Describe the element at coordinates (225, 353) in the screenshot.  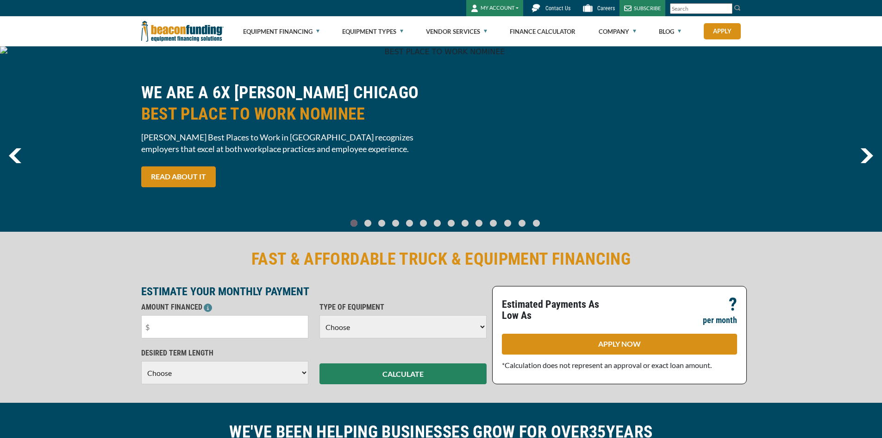
I see `p: DESIRED TERM LENGTH` at that location.